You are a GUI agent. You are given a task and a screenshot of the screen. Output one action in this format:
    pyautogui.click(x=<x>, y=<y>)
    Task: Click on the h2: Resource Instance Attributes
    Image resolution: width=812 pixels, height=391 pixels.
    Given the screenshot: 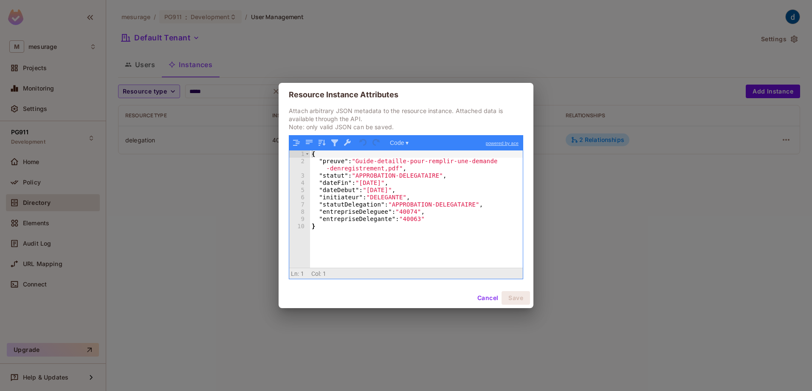 What is the action you would take?
    pyautogui.click(x=406, y=95)
    